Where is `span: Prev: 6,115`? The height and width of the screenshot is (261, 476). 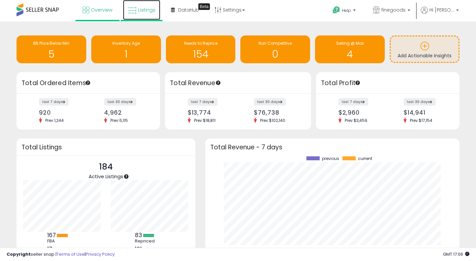 span: Prev: 6,115 is located at coordinates (119, 120).